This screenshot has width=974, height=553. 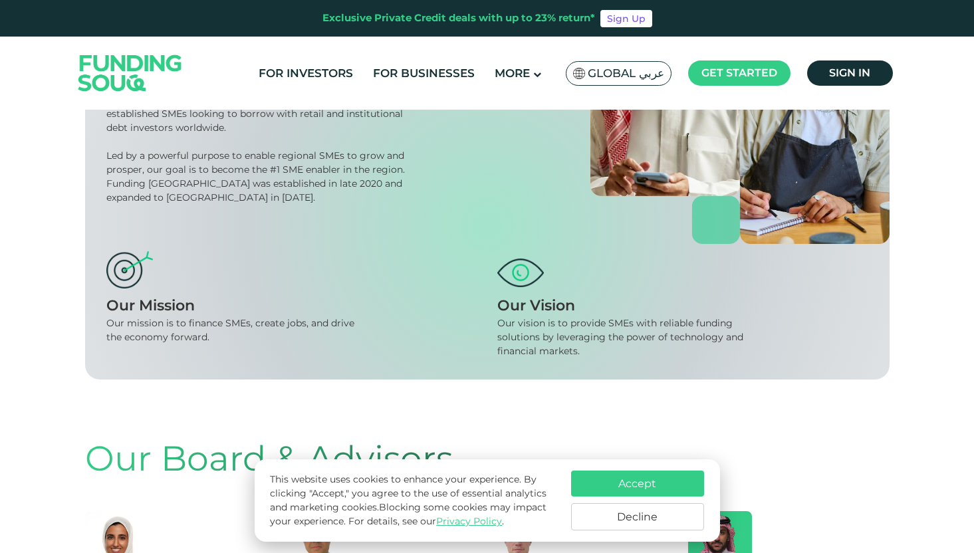 I want to click on button: Decline, so click(x=637, y=516).